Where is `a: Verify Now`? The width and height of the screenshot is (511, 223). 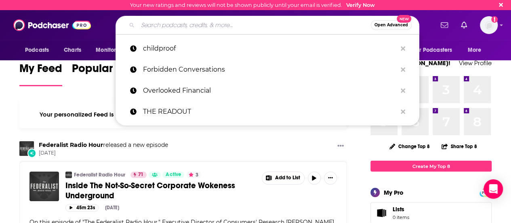
a: Verify Now is located at coordinates (360, 5).